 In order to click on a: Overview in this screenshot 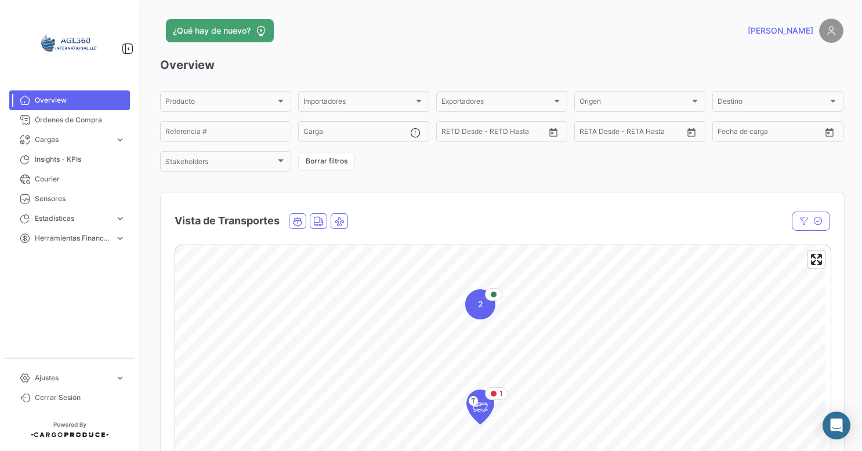, I will do `click(70, 100)`.